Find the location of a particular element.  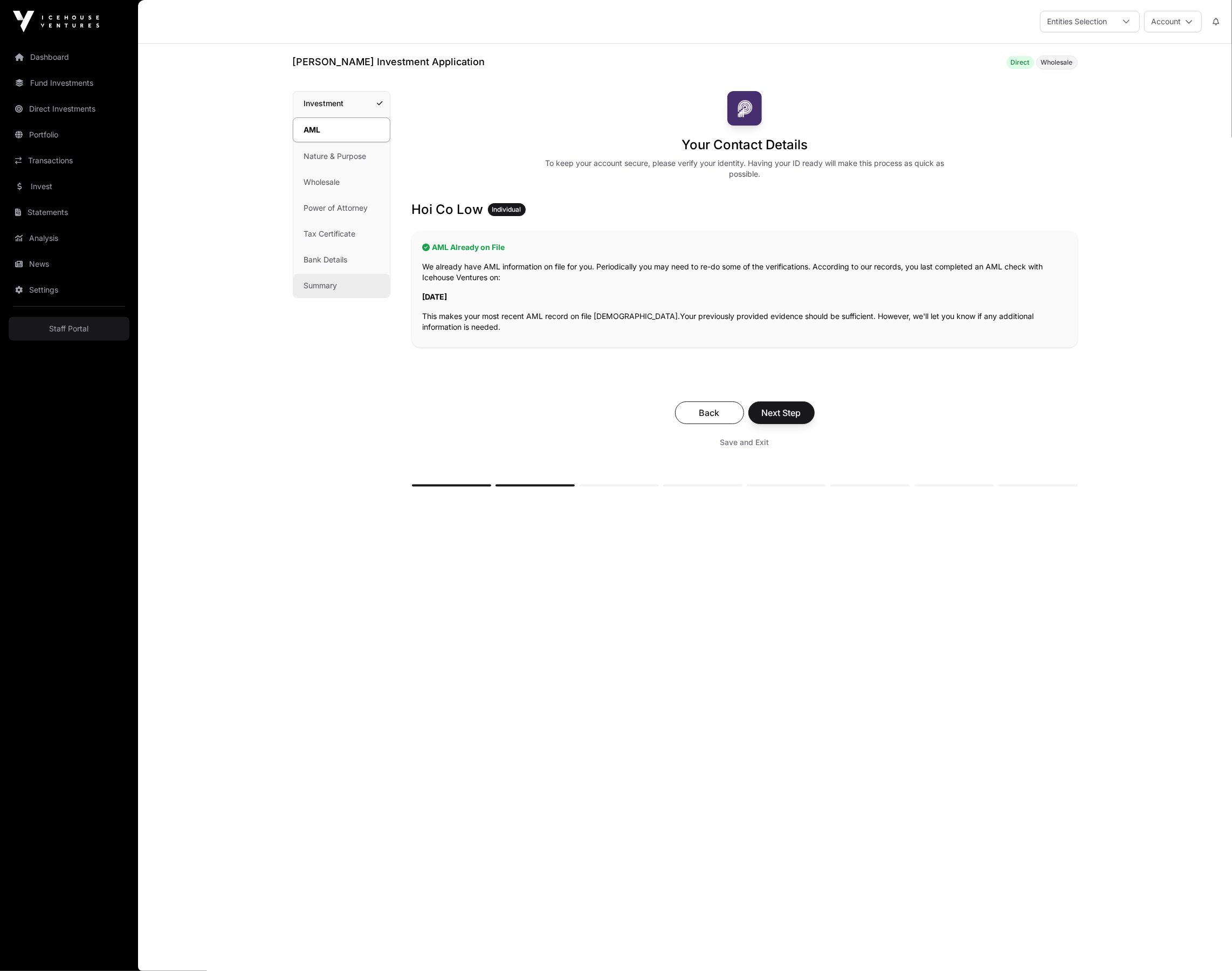

span: Save and Exit is located at coordinates (744, 442).